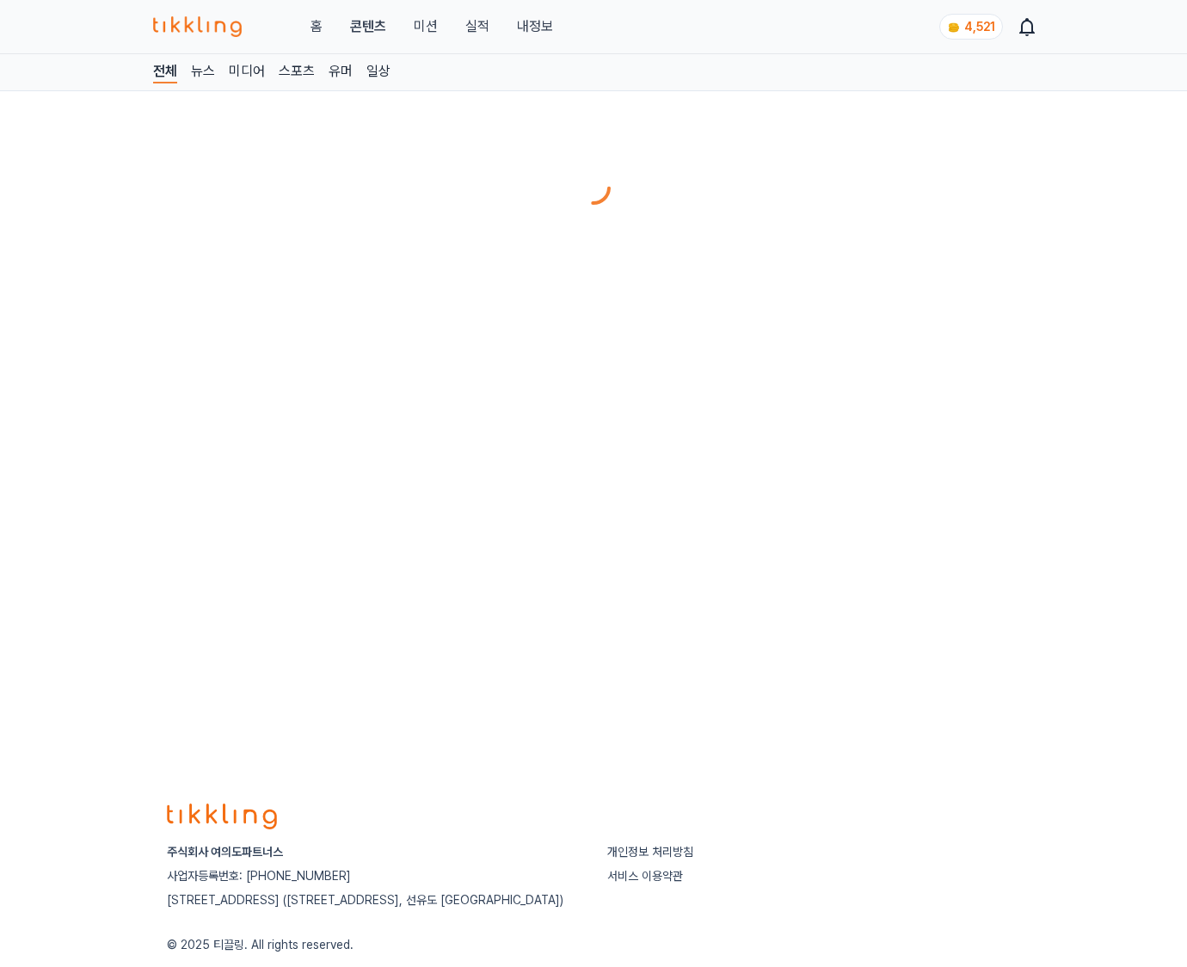  I want to click on a: 스포츠, so click(297, 72).